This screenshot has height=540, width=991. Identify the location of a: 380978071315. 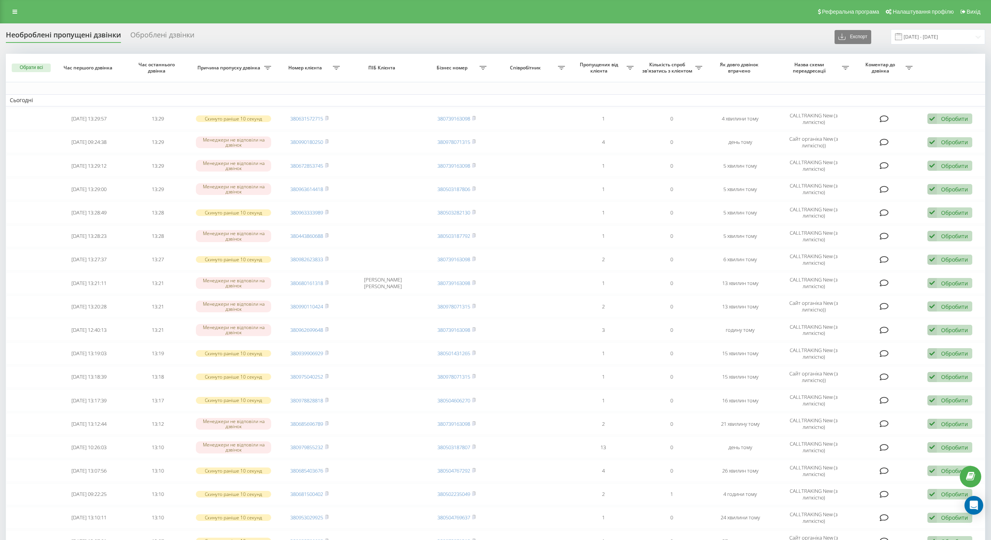
(454, 142).